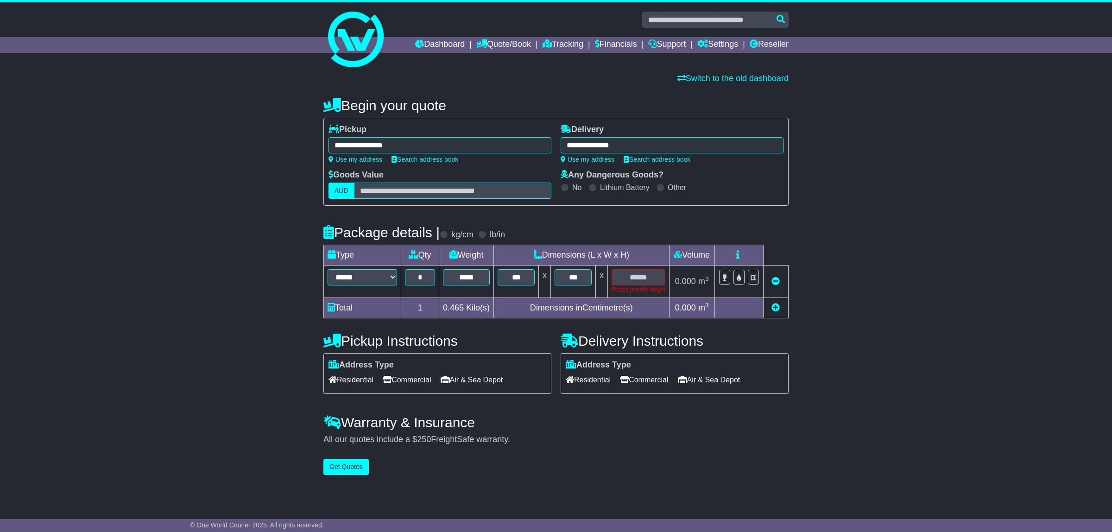 This screenshot has width=1112, height=532. What do you see at coordinates (453, 308) in the screenshot?
I see `span: 0.465` at bounding box center [453, 308].